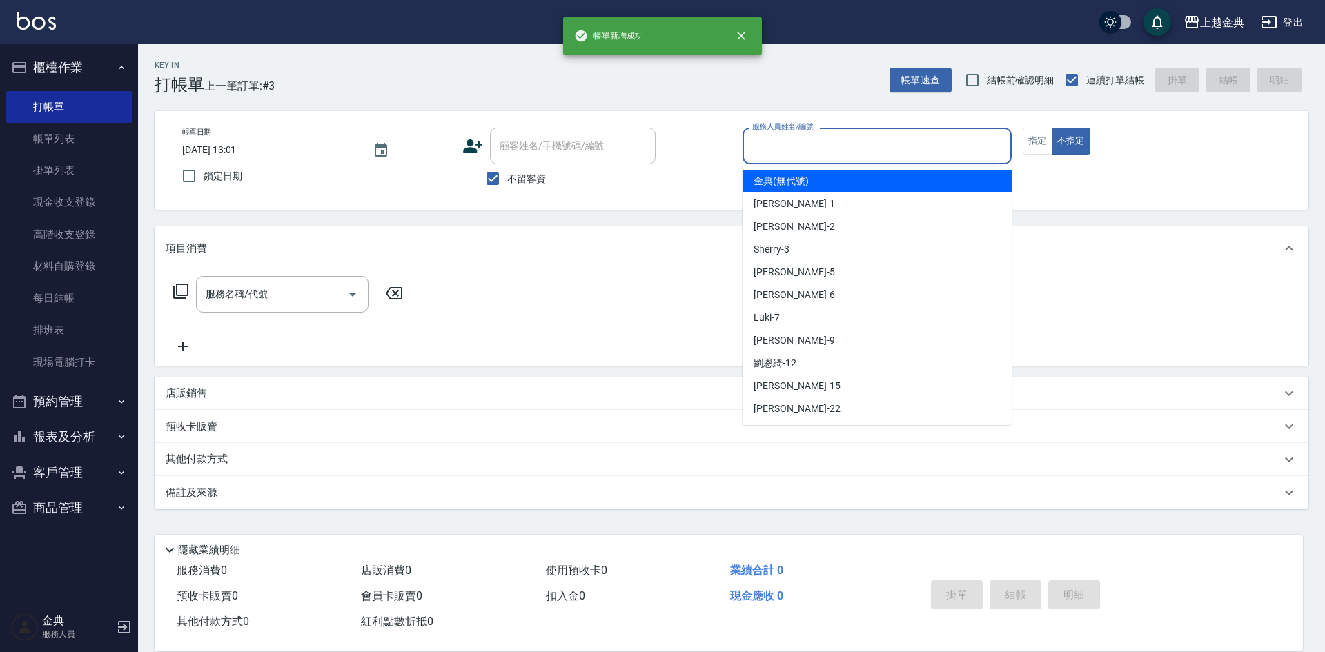 Image resolution: width=1325 pixels, height=652 pixels. What do you see at coordinates (397, 621) in the screenshot?
I see `span: 紅利點數折抵 0` at bounding box center [397, 621].